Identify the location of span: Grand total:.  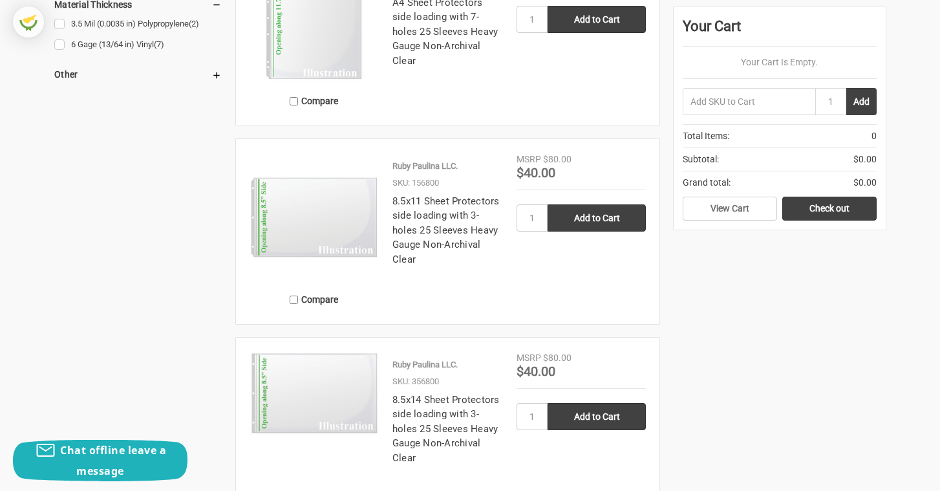
(707, 182).